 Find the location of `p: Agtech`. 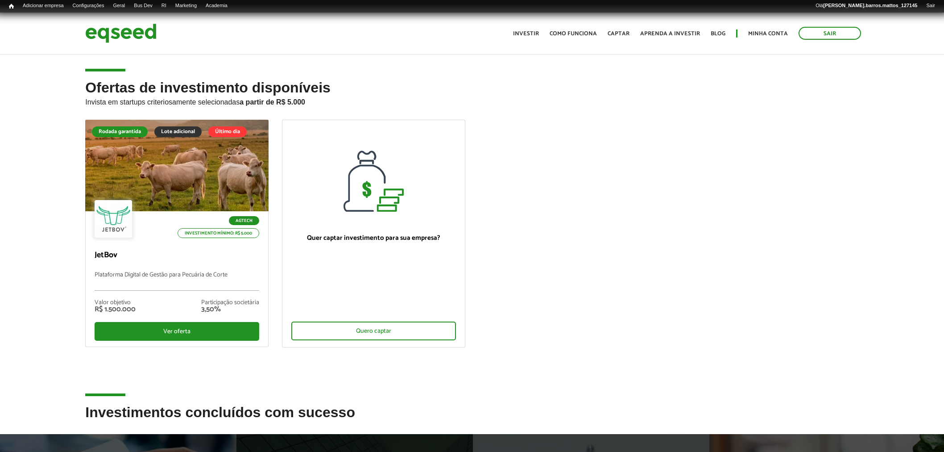

p: Agtech is located at coordinates (244, 220).